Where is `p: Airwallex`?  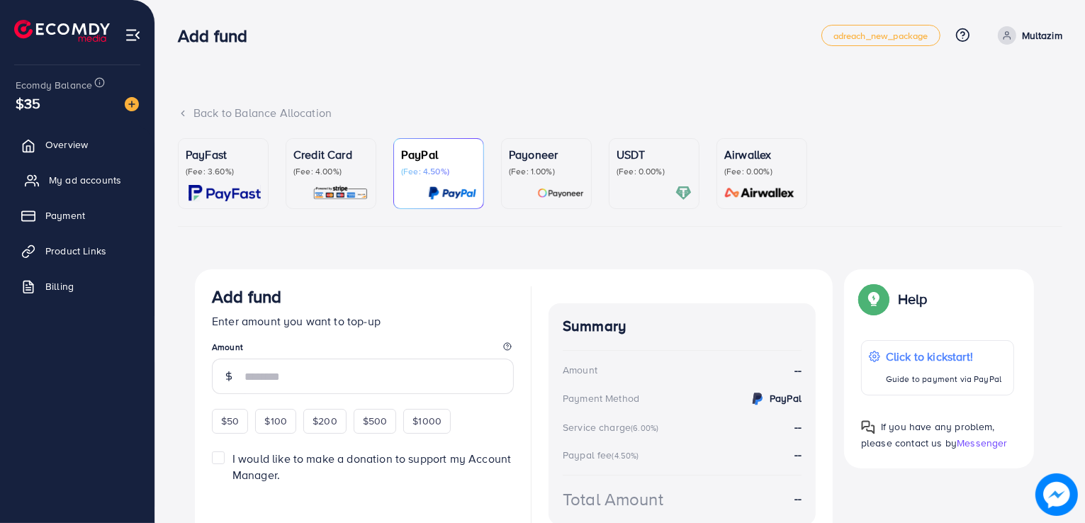
p: Airwallex is located at coordinates (762, 155).